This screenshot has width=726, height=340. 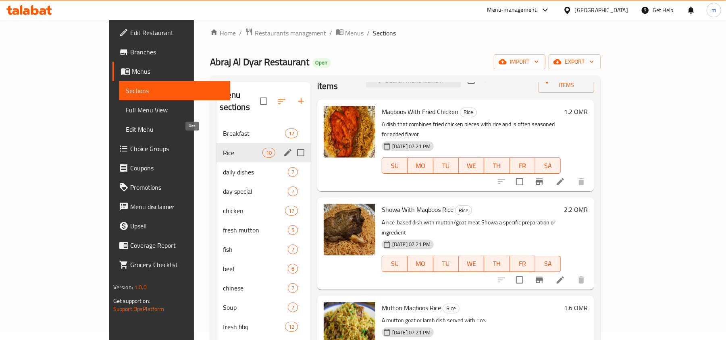 I want to click on span: Select all sections, so click(x=263, y=101).